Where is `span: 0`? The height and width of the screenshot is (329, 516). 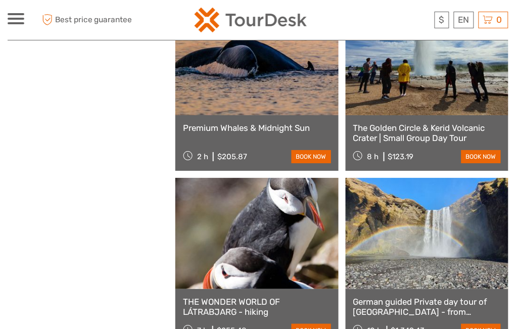
span: 0 is located at coordinates (499, 20).